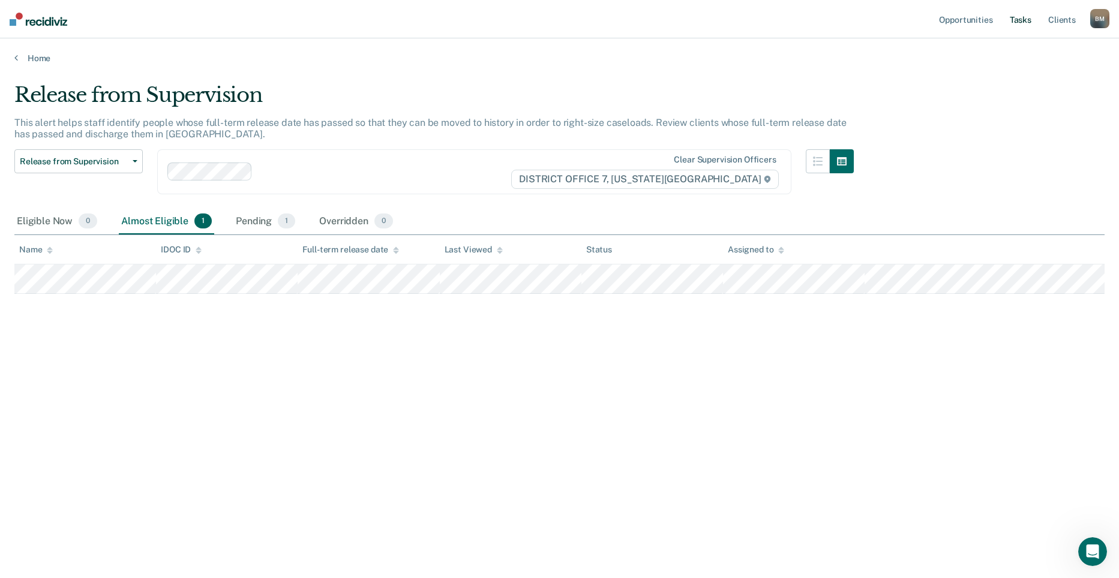 Image resolution: width=1119 pixels, height=578 pixels. What do you see at coordinates (1099, 19) in the screenshot?
I see `div: B M` at bounding box center [1099, 19].